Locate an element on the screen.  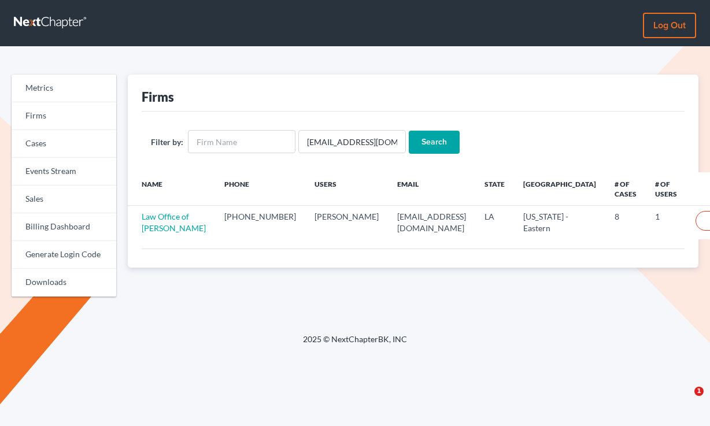
a: Downloads is located at coordinates (64, 283).